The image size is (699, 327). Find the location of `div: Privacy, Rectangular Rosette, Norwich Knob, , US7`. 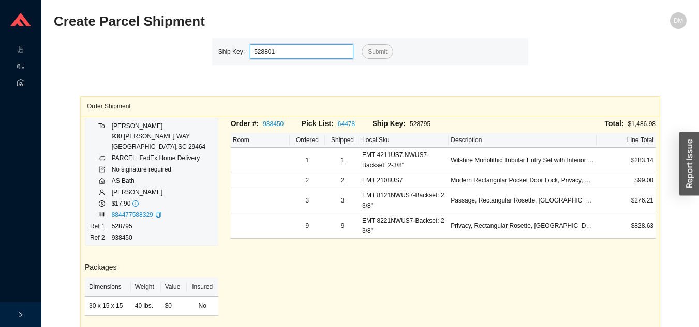

div: Privacy, Rectangular Rosette, Norwich Knob, , US7 is located at coordinates (522, 226).